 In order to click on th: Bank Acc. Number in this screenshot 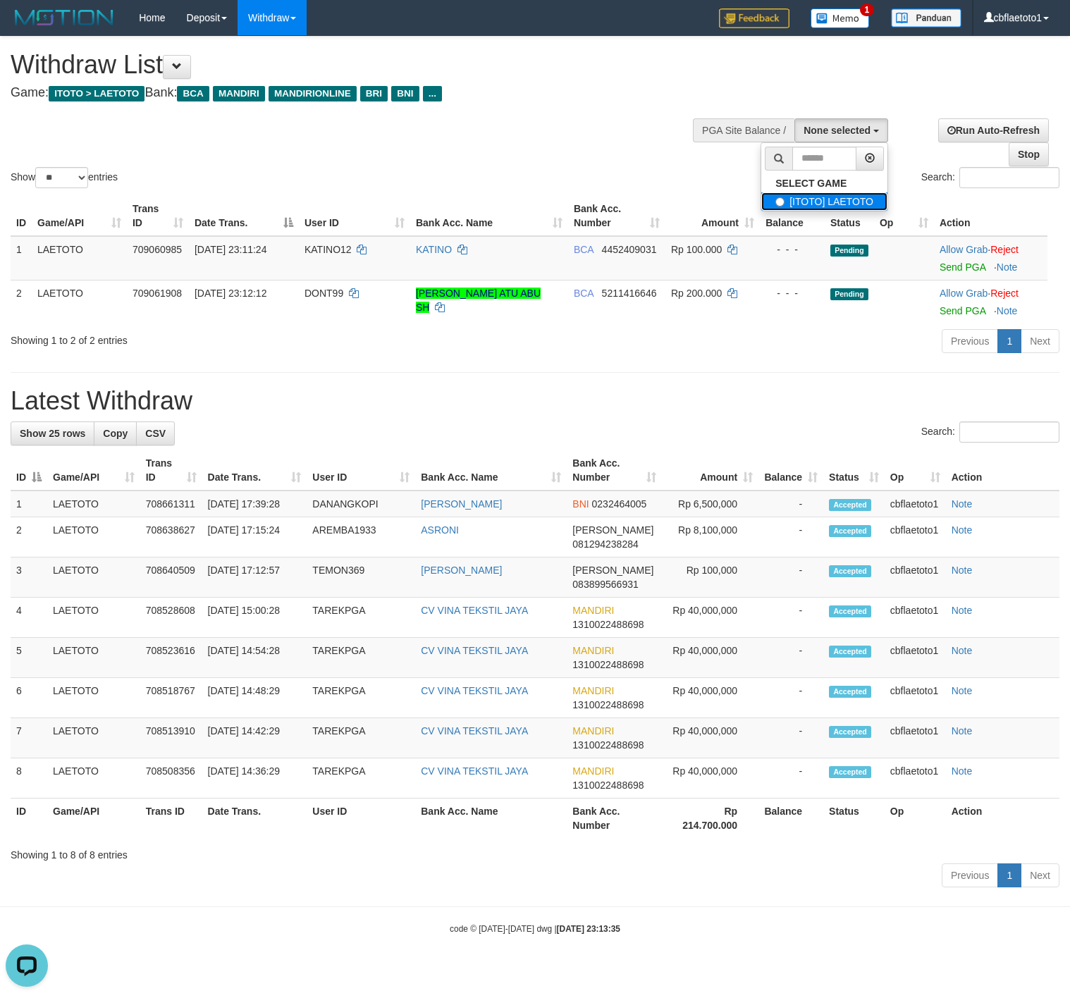, I will do `click(614, 819)`.